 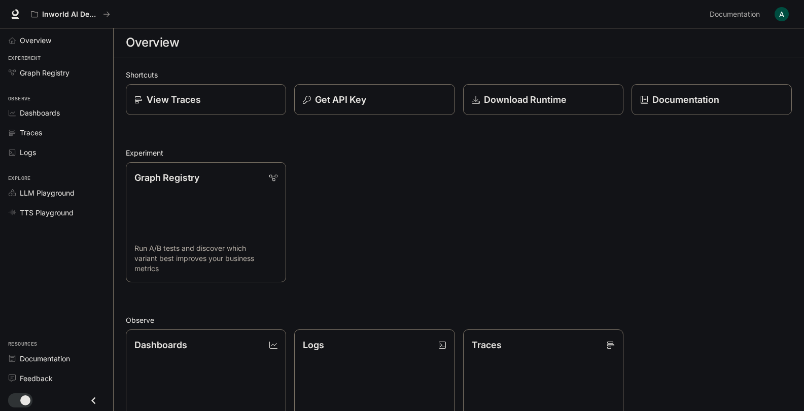 I want to click on p: Logs, so click(x=313, y=345).